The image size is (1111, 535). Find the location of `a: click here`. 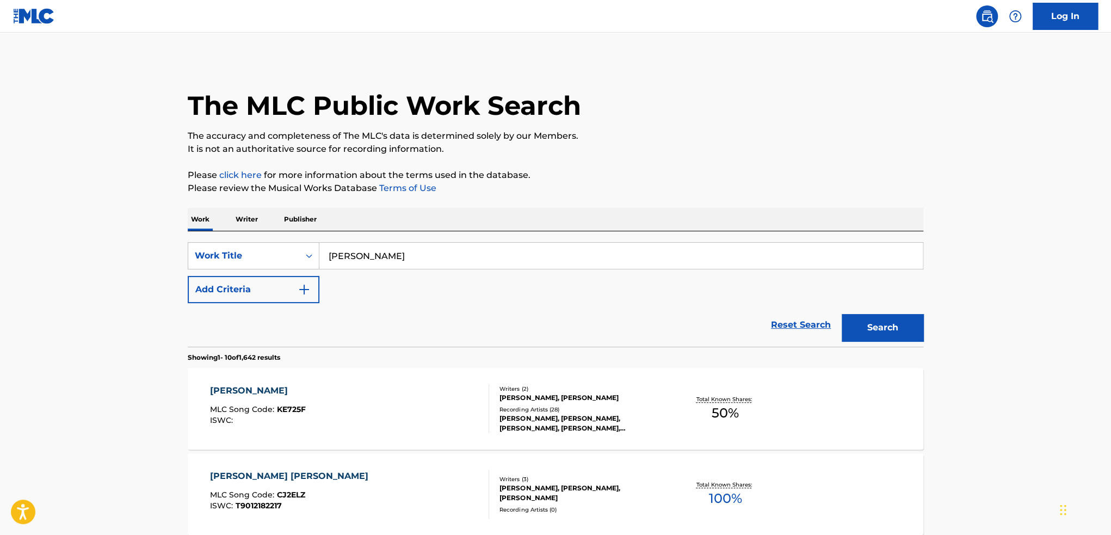

a: click here is located at coordinates (241, 175).